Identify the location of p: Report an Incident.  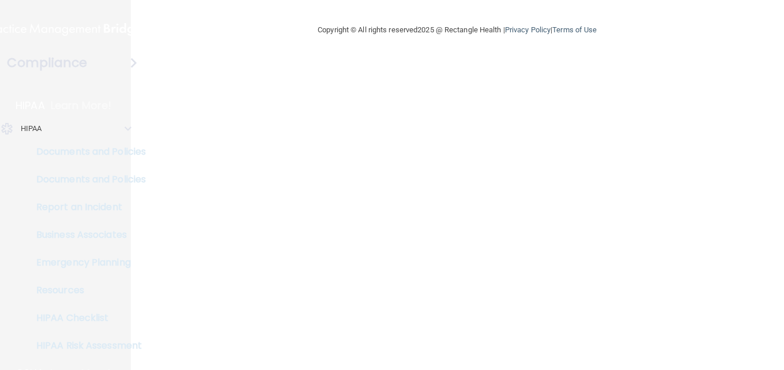
(86, 207).